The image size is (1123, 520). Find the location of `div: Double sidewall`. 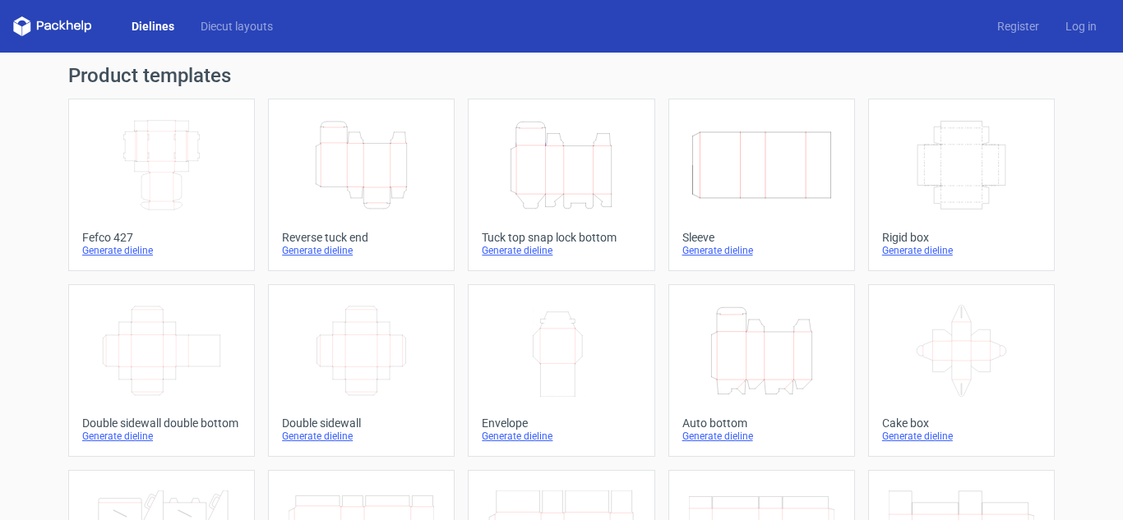

div: Double sidewall is located at coordinates (361, 423).